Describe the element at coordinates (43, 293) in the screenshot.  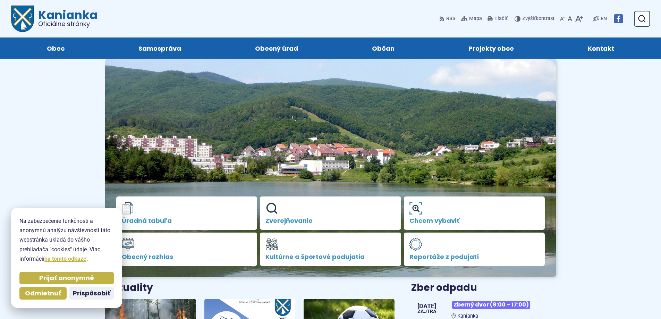
I see `button: Odmietnuť` at that location.